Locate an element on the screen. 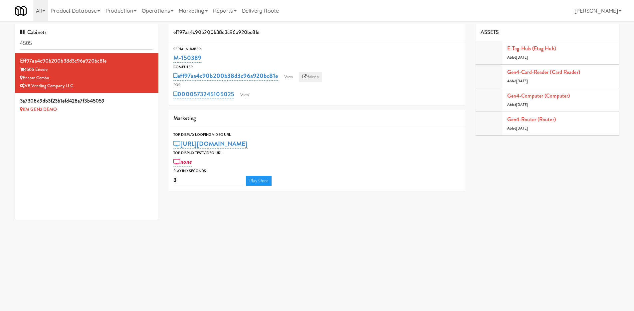 The height and width of the screenshot is (311, 634). div: 3a7308d9db3f23b1efd428a7f3b45059 is located at coordinates (87, 101).